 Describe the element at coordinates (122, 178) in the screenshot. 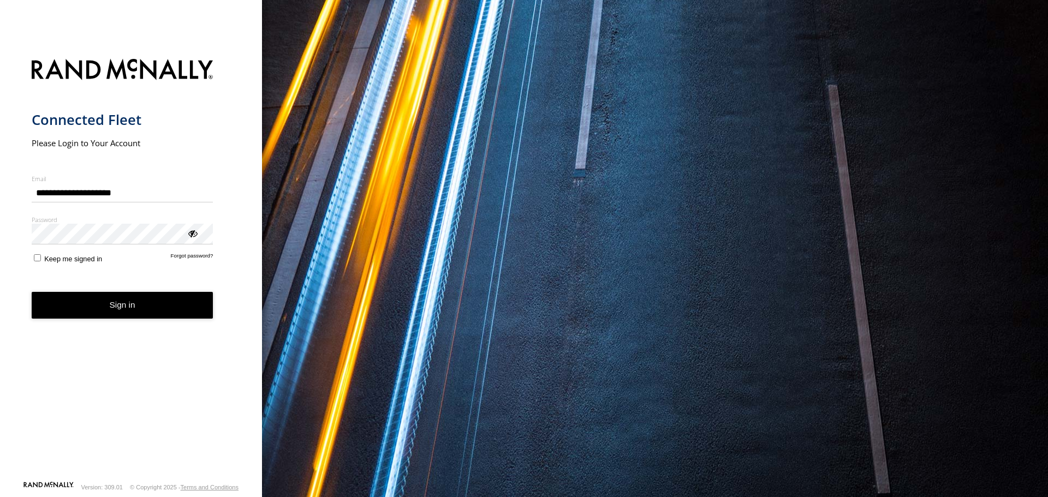

I see `label: Email` at that location.